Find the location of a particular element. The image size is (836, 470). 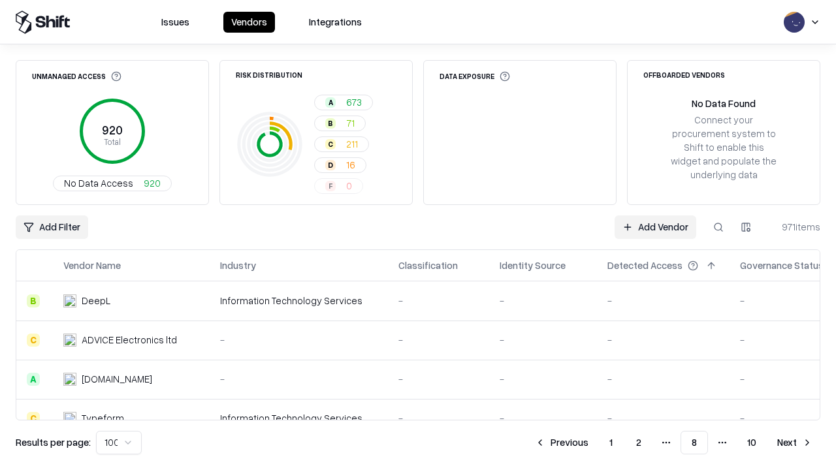

img: DeepL is located at coordinates (70, 301).